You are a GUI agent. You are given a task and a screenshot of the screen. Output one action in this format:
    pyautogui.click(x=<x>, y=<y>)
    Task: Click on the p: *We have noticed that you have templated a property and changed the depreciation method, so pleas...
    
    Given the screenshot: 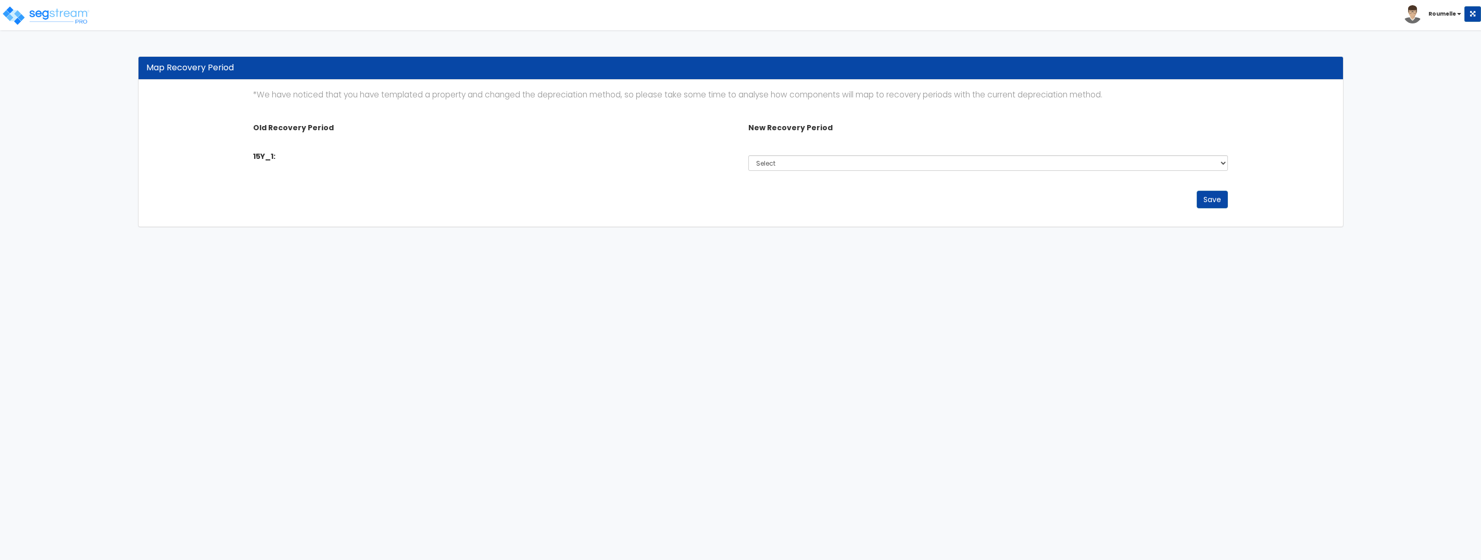 What is the action you would take?
    pyautogui.click(x=740, y=95)
    